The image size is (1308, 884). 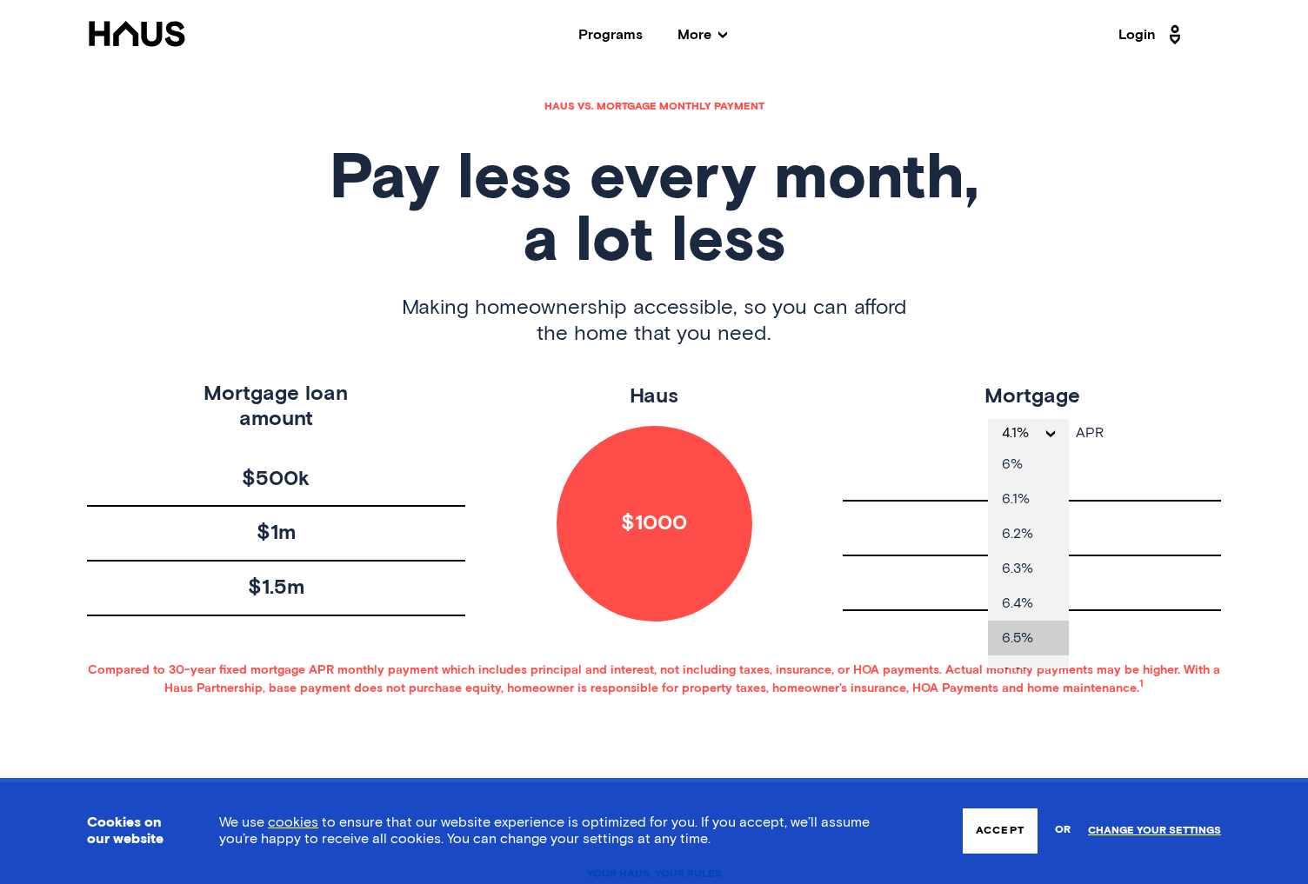 What do you see at coordinates (1028, 534) in the screenshot?
I see `li: 6.2%` at bounding box center [1028, 534].